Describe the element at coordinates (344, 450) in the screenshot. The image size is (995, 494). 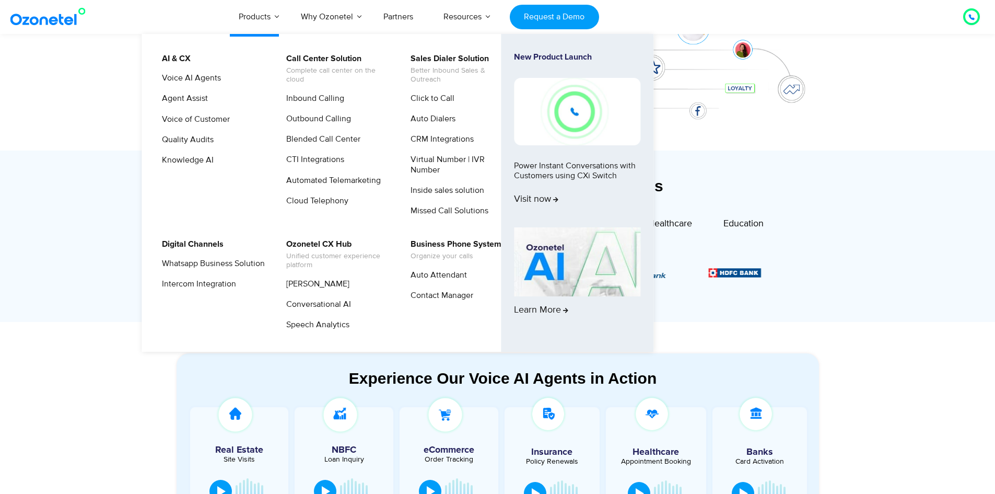
I see `h5: NBFC` at that location.